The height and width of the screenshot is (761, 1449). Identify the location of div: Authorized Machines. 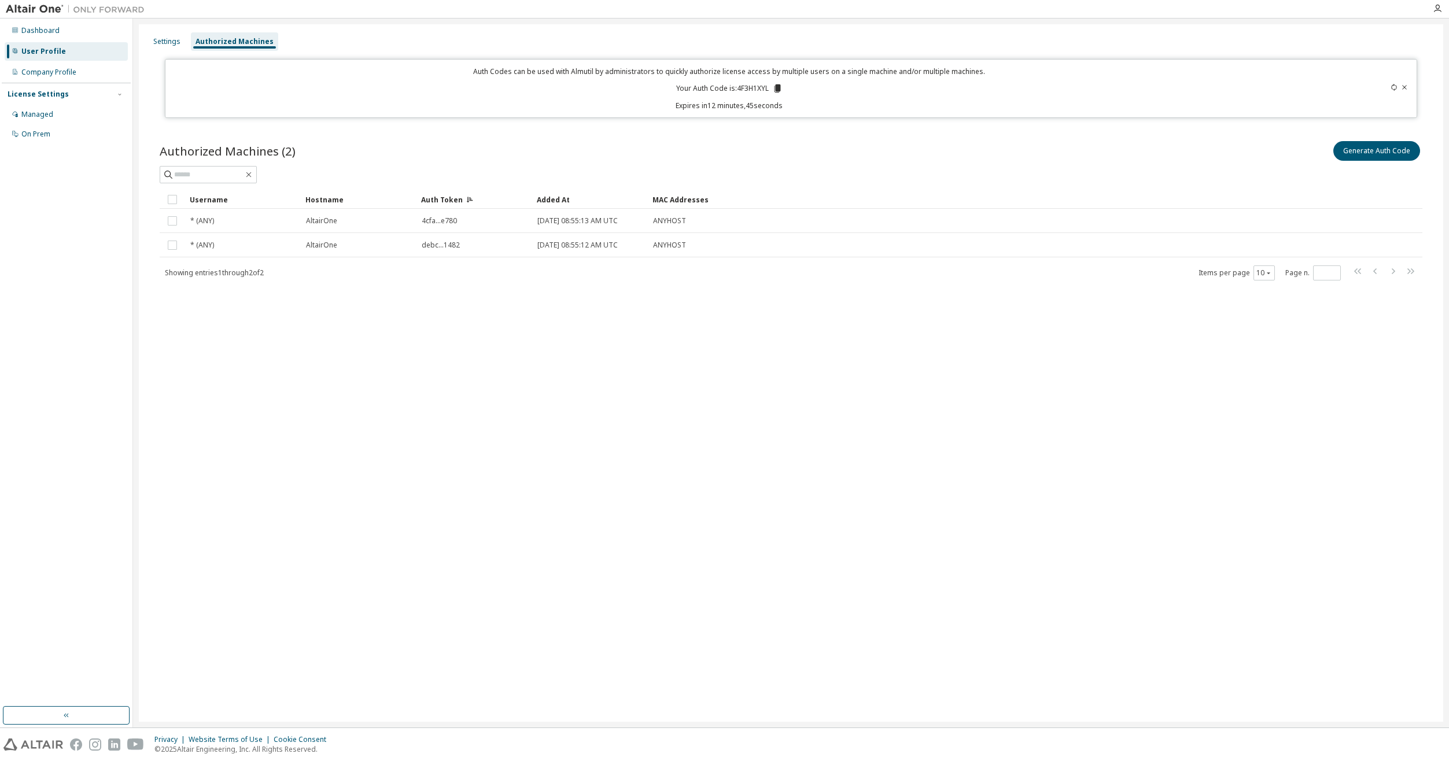
(234, 42).